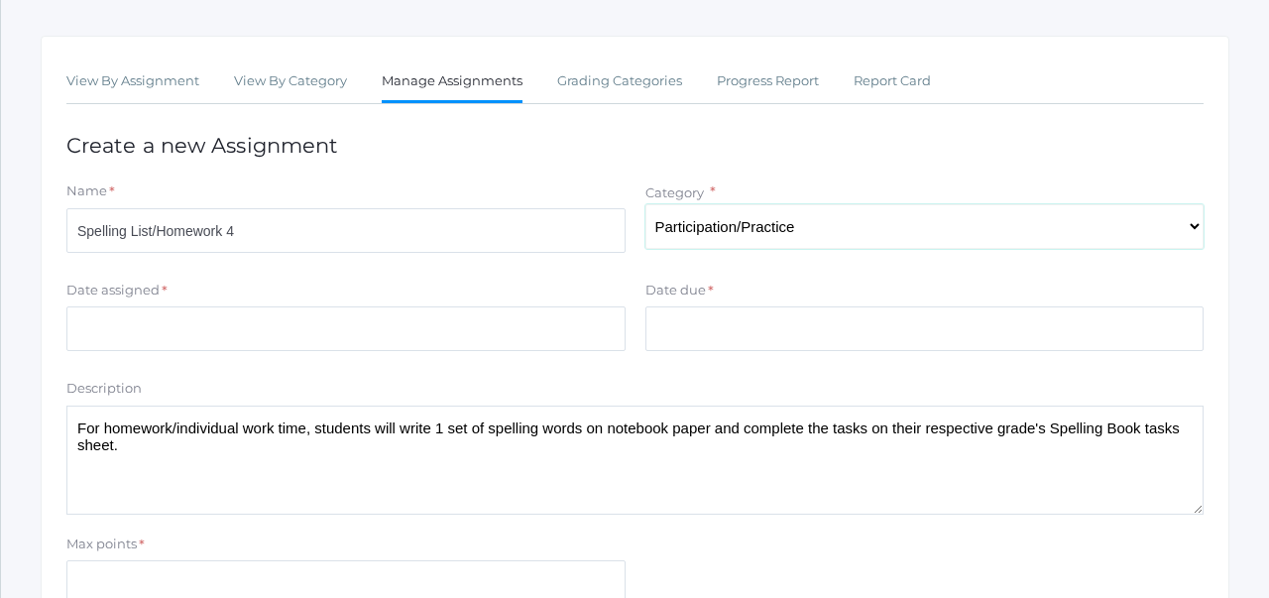  Describe the element at coordinates (674, 192) in the screenshot. I see `label: Category` at that location.